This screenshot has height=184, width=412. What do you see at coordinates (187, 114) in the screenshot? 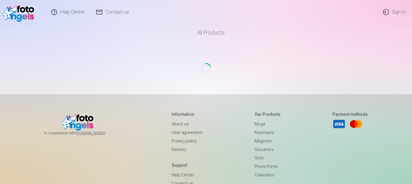
I see `h5: Information` at bounding box center [187, 114].